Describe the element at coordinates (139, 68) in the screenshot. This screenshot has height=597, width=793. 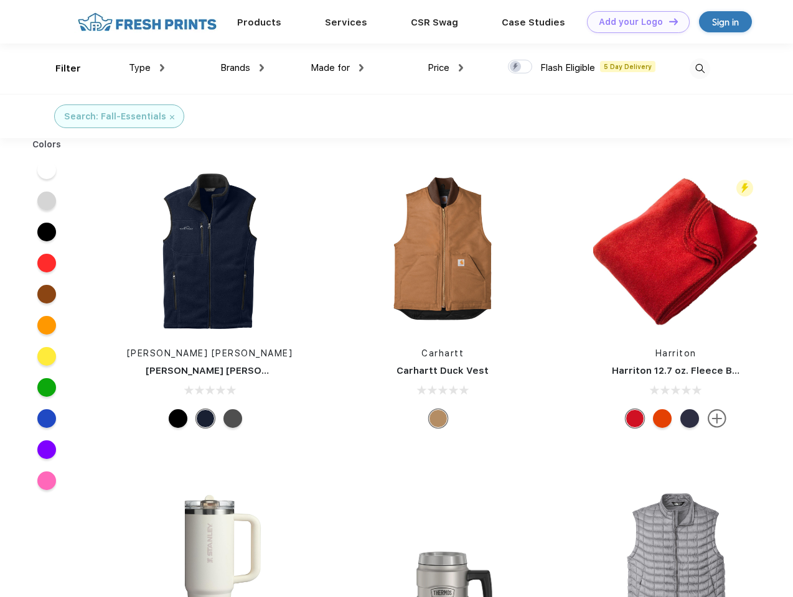
I see `span: Type` at that location.